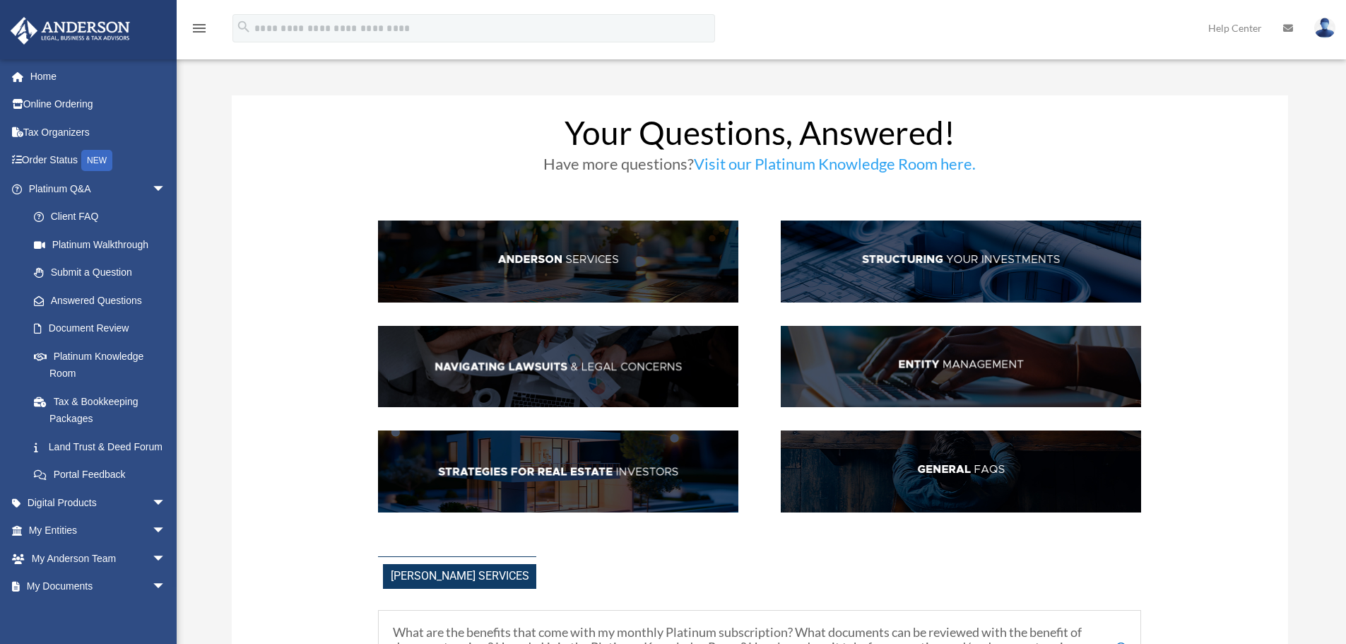 This screenshot has height=644, width=1346. Describe the element at coordinates (98, 558) in the screenshot. I see `a: My Anderson Teamarrow_drop_down` at that location.